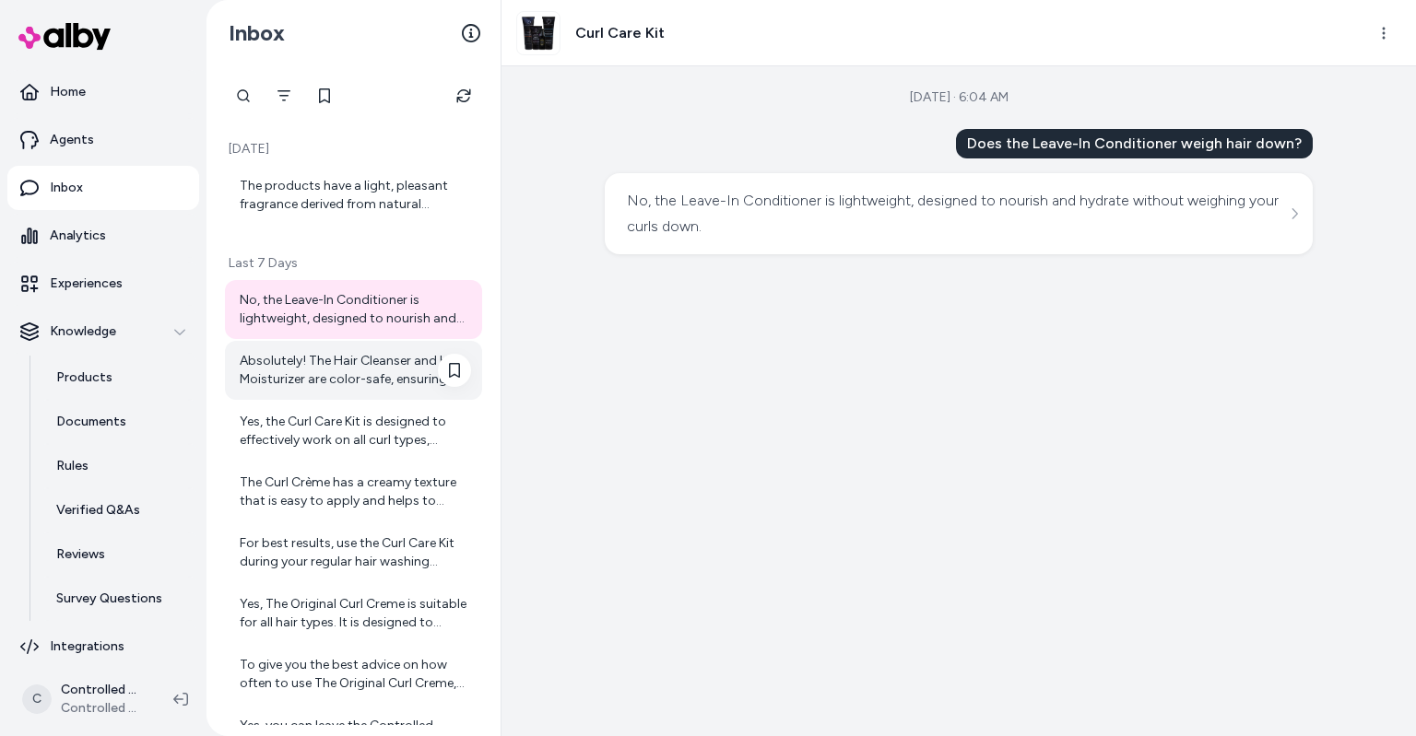 The image size is (1416, 736). What do you see at coordinates (353, 675) in the screenshot?
I see `a: To give you the best advice on how often to use The Original Curl Creme, could you please tell me...` at bounding box center [353, 675].